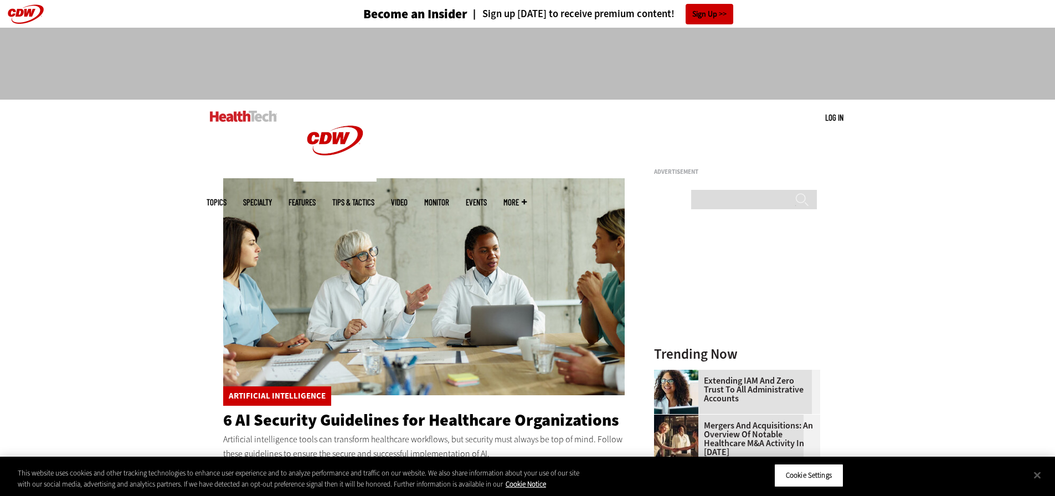 This screenshot has width=1055, height=496. I want to click on h3: Become an Insider, so click(415, 14).